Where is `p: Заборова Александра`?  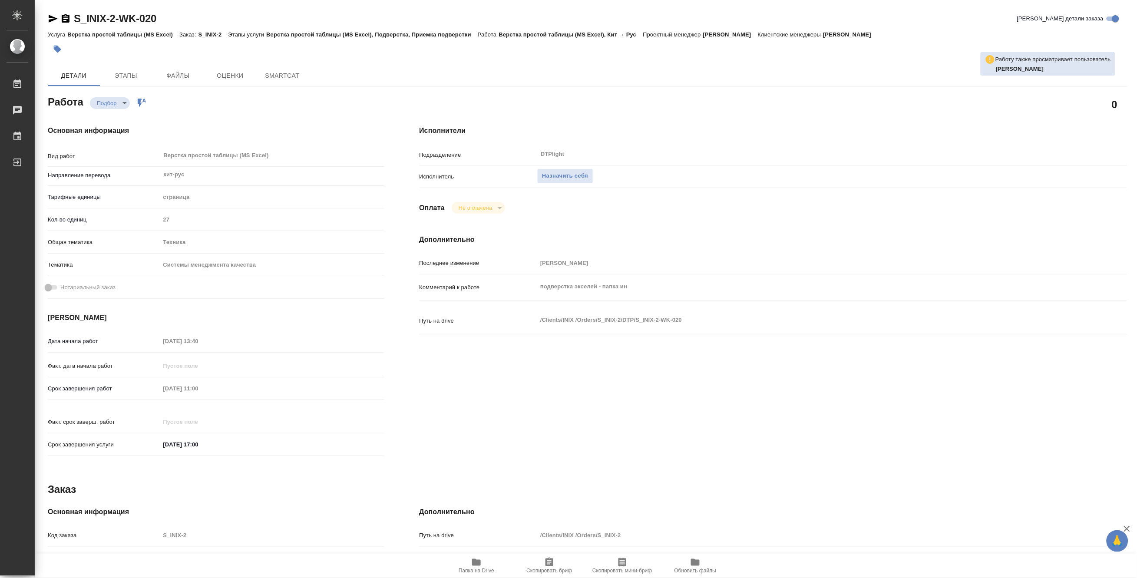
p: Заборова Александра is located at coordinates (1053, 69).